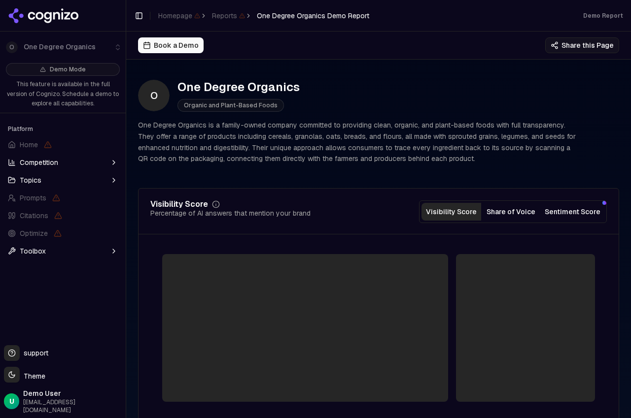 The width and height of the screenshot is (631, 418). What do you see at coordinates (154, 96) in the screenshot?
I see `span: O` at bounding box center [154, 96].